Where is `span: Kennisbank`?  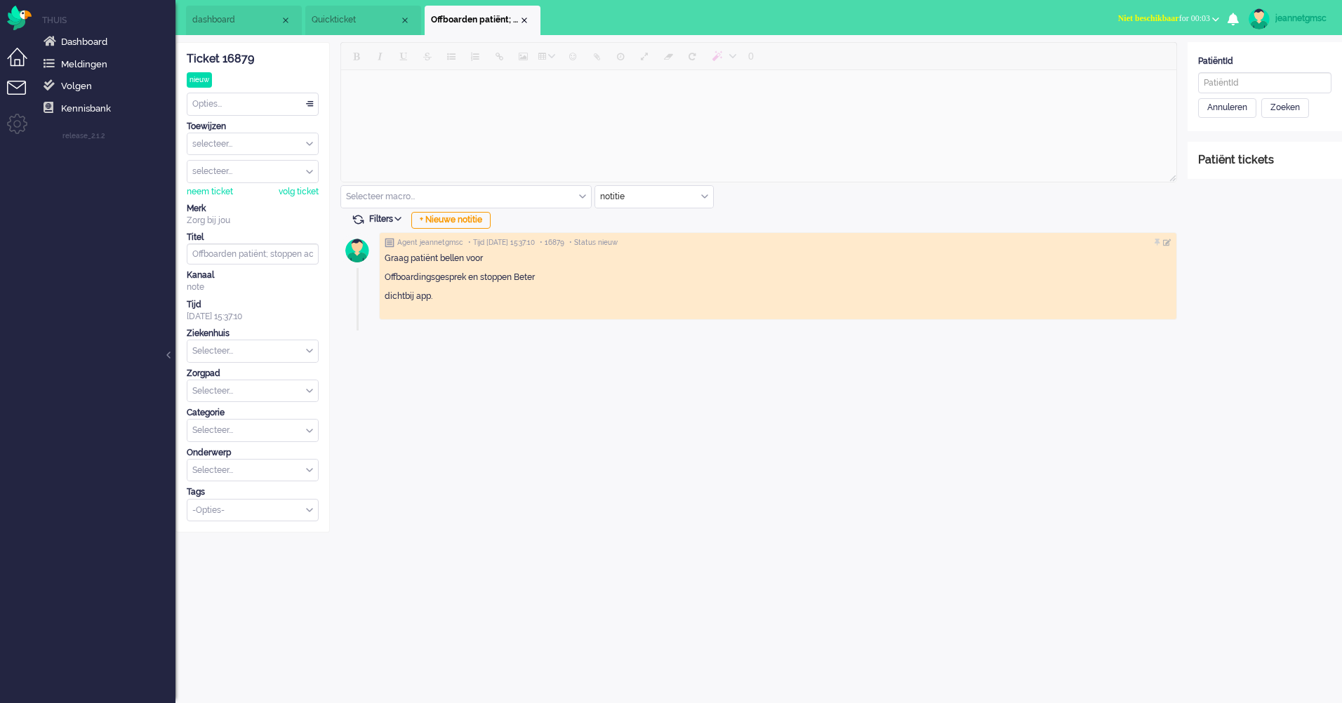
span: Kennisbank is located at coordinates (86, 108).